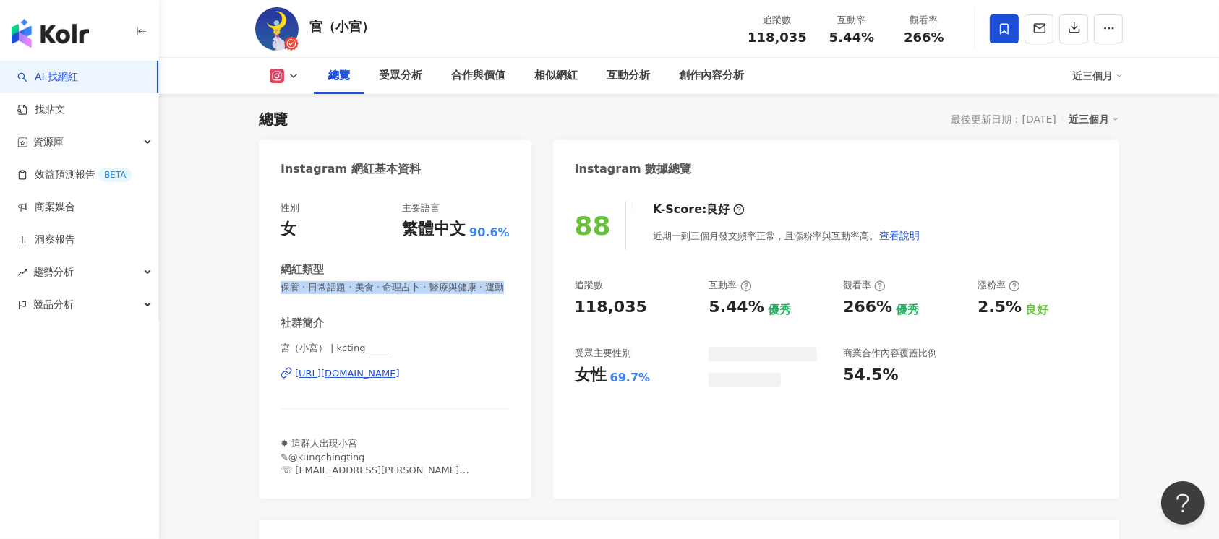  Describe the element at coordinates (698, 210) in the screenshot. I see `div: K-Score :` at that location.